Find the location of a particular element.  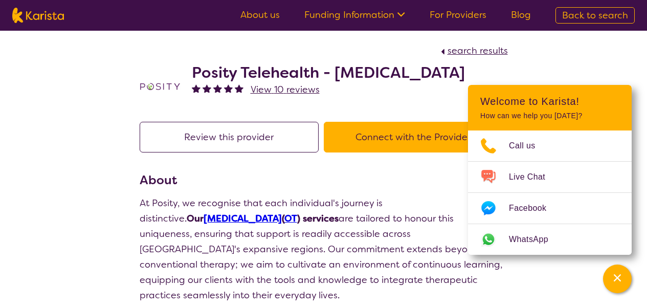

a: search results is located at coordinates (473, 51).